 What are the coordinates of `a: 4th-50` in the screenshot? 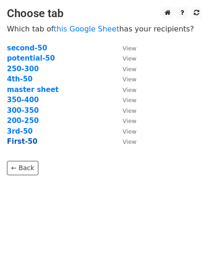 It's located at (19, 79).